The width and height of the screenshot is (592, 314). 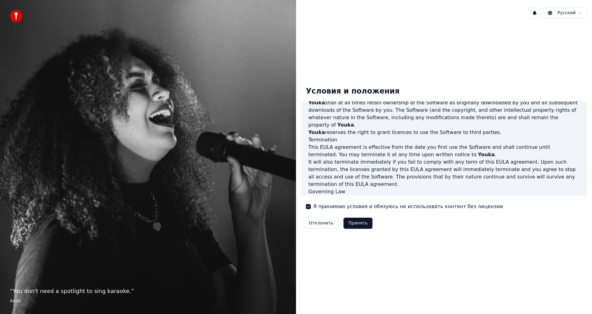 I want to click on p: This EULA agreement, and any dispute arising out of or in connection with this EULA agreement, sh..., so click(x=444, y=203).